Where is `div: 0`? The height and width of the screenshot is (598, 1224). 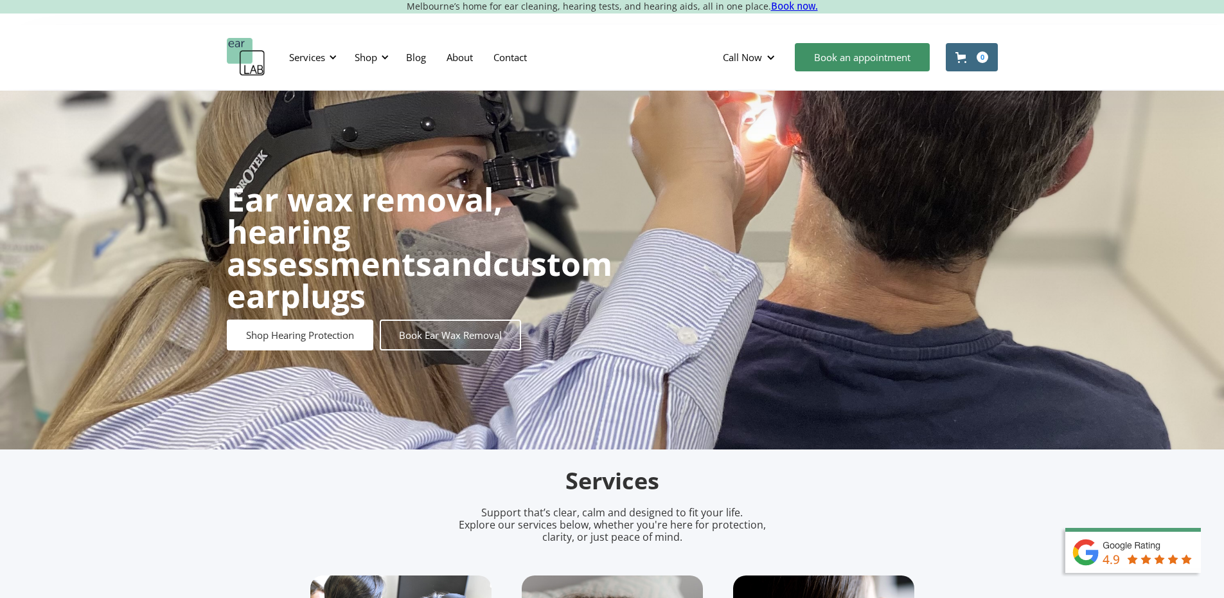 div: 0 is located at coordinates (982, 57).